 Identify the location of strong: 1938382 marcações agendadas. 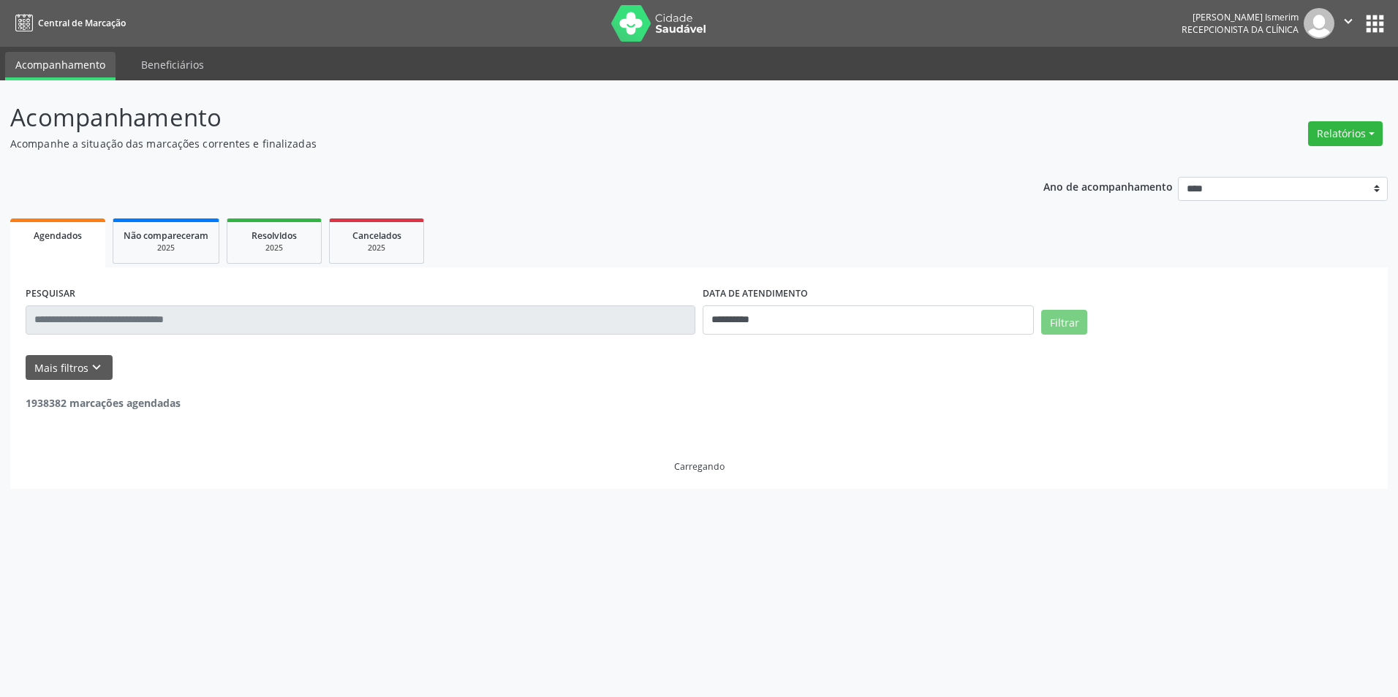
(103, 403).